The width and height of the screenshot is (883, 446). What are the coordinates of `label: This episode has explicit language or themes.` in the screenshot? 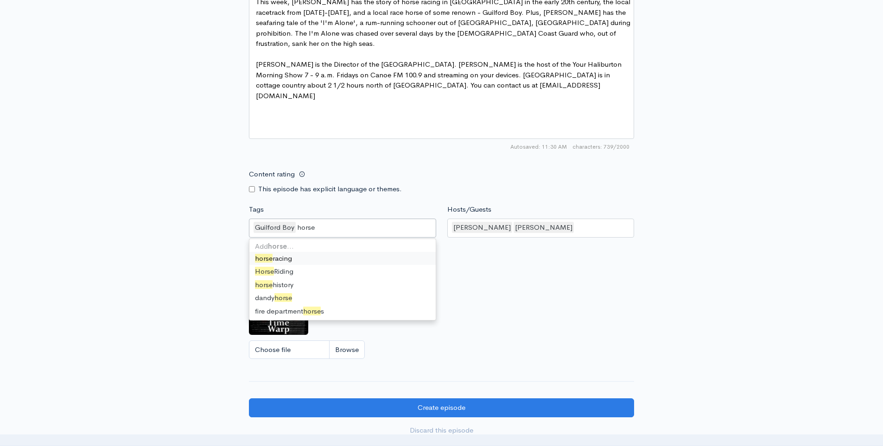 It's located at (330, 189).